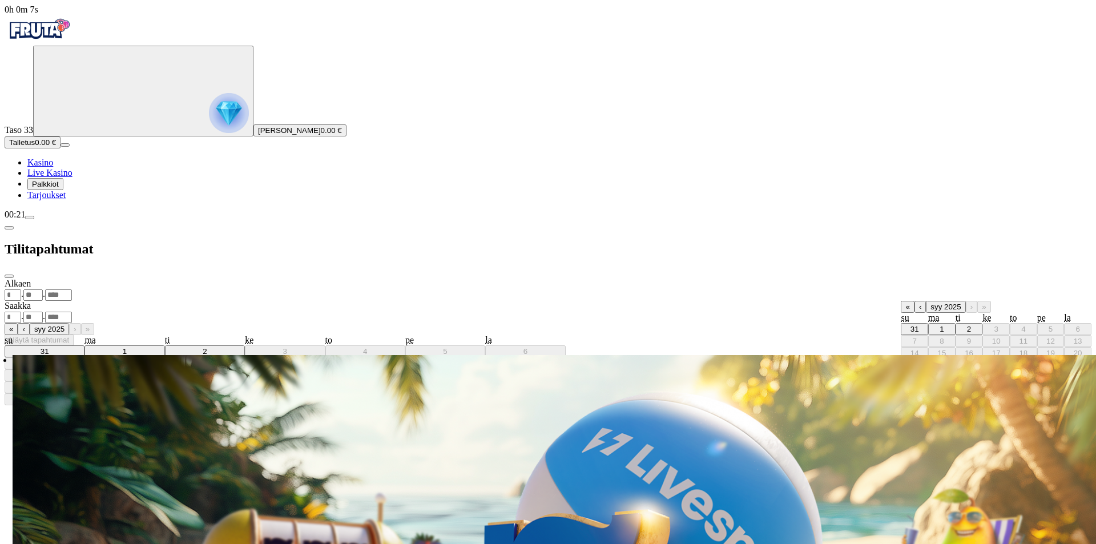  Describe the element at coordinates (942, 353) in the screenshot. I see `button: 15. syyskuuta 2025` at that location.